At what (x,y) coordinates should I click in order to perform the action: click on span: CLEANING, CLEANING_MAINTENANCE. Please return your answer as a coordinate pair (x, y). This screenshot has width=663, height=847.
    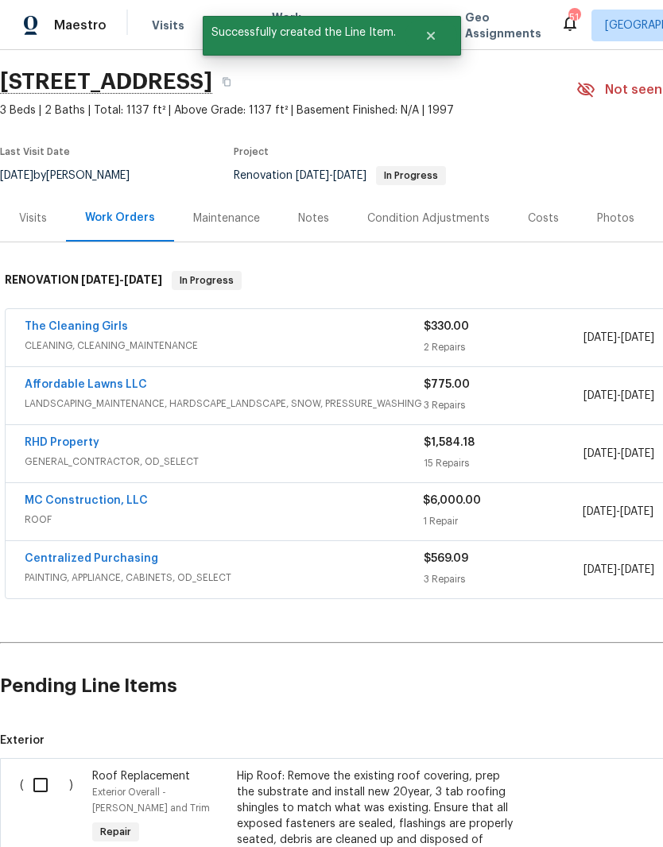
    Looking at the image, I should click on (224, 346).